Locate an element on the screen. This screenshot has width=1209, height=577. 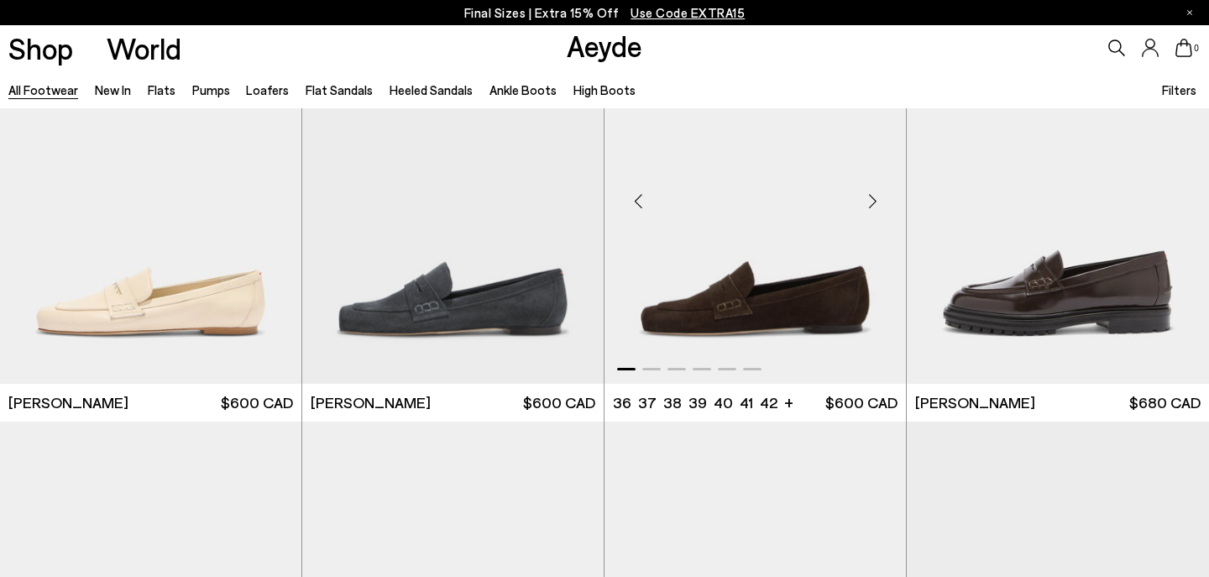
a: 36 37 38 39 40 41 42 + $600 CAD is located at coordinates (755, 402).